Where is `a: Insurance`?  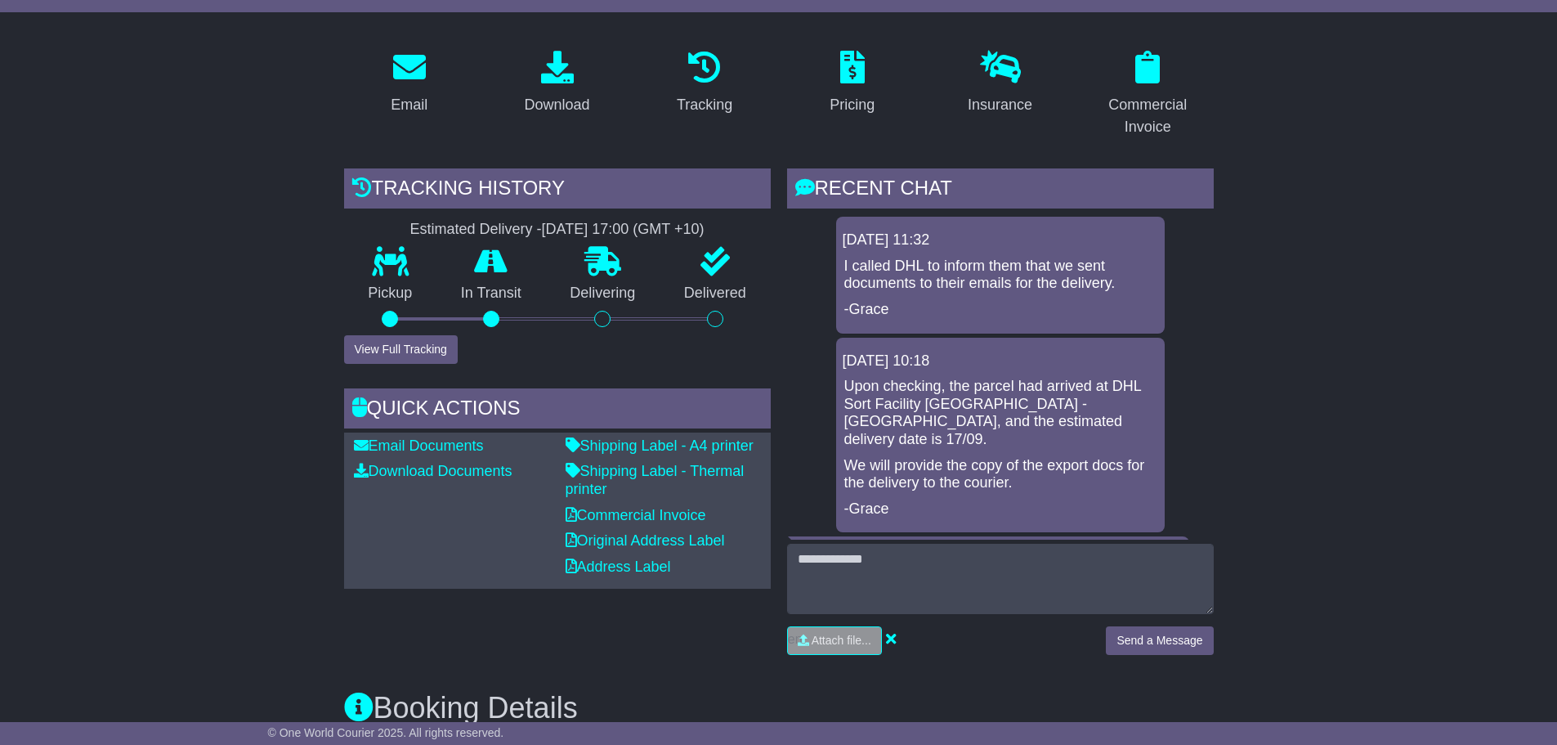
a: Insurance is located at coordinates (1000, 83).